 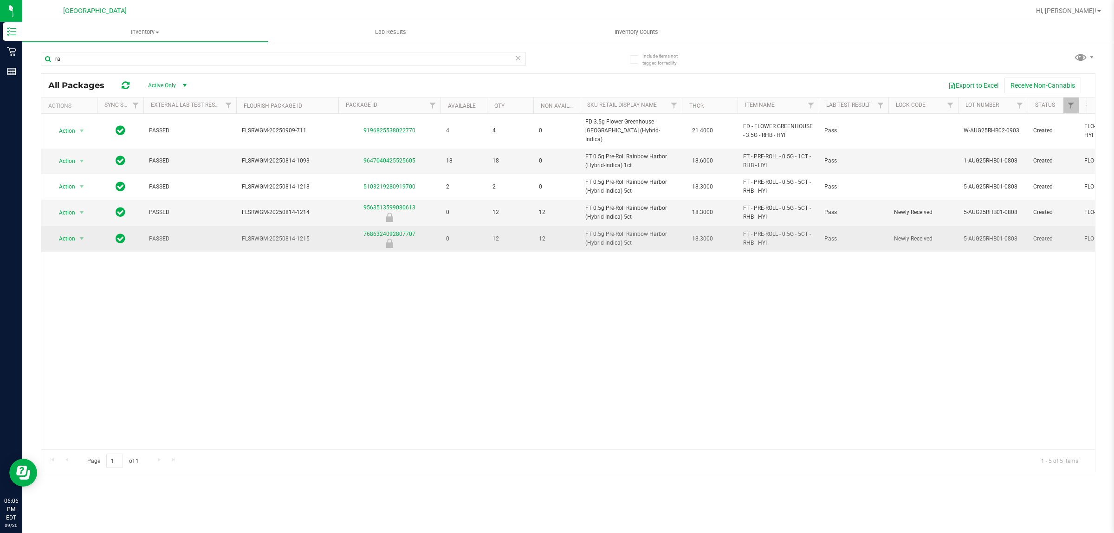 I want to click on a: 7686324092807707, so click(x=389, y=234).